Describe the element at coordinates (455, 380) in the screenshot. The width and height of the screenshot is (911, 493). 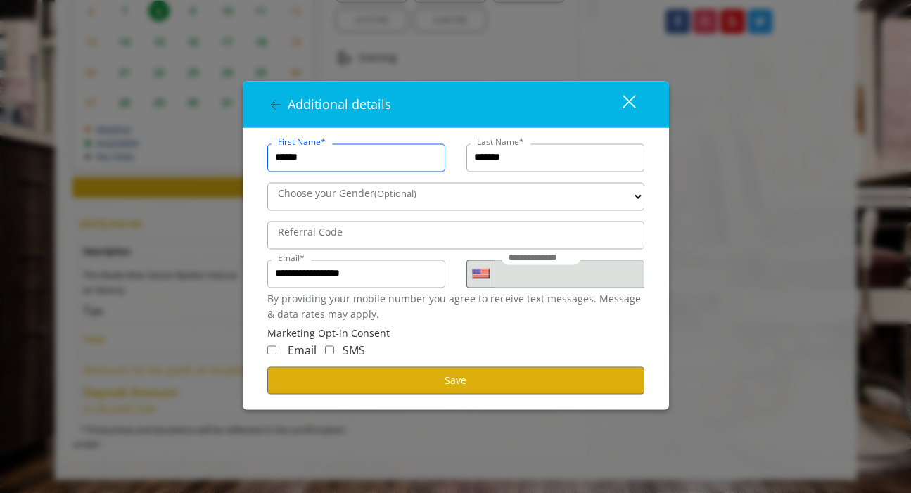
I see `span: Save` at that location.